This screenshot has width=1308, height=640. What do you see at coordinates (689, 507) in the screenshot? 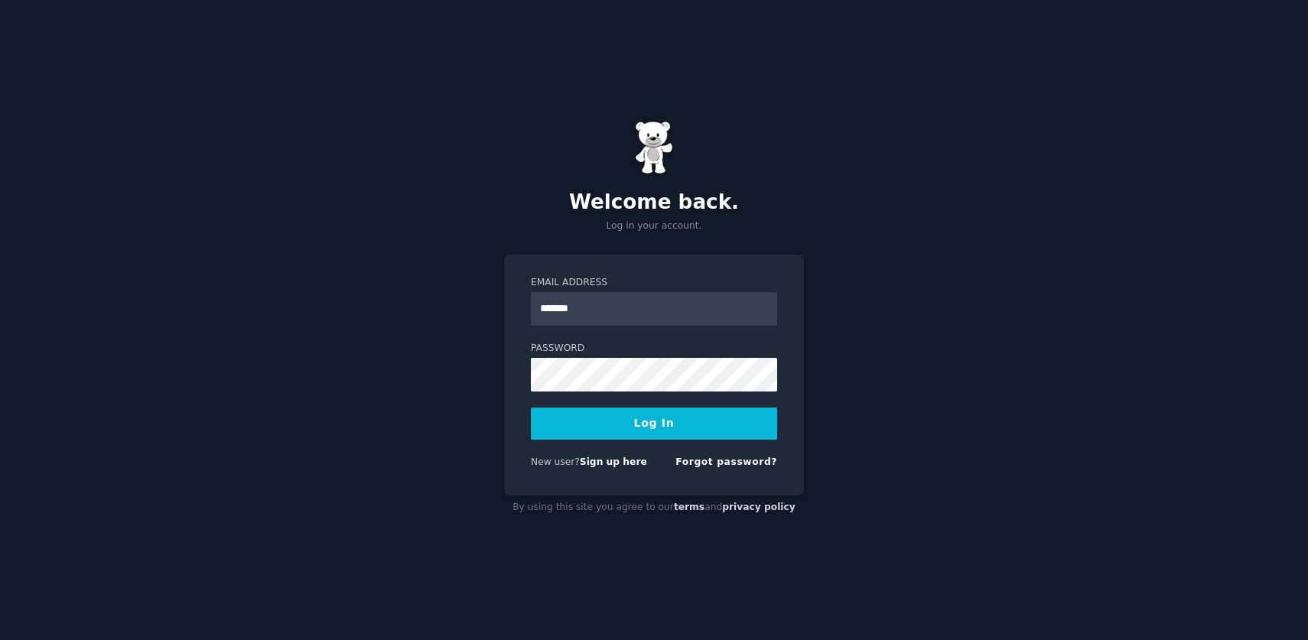
I see `a: terms` at bounding box center [689, 507].